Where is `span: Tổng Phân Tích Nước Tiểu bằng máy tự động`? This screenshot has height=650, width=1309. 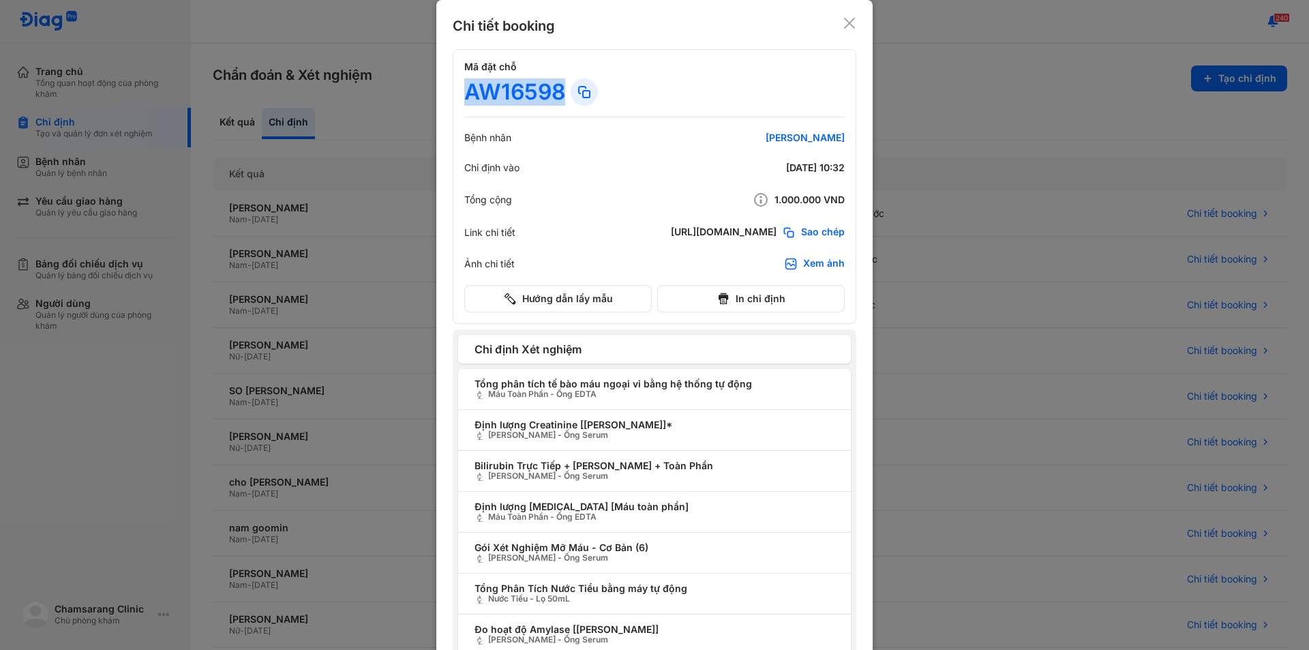
span: Tổng Phân Tích Nước Tiểu bằng máy tự động is located at coordinates (654, 588).